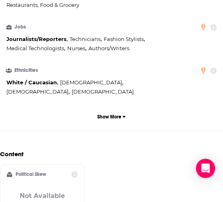 The height and width of the screenshot is (202, 223). I want to click on span: Nurses, so click(76, 48).